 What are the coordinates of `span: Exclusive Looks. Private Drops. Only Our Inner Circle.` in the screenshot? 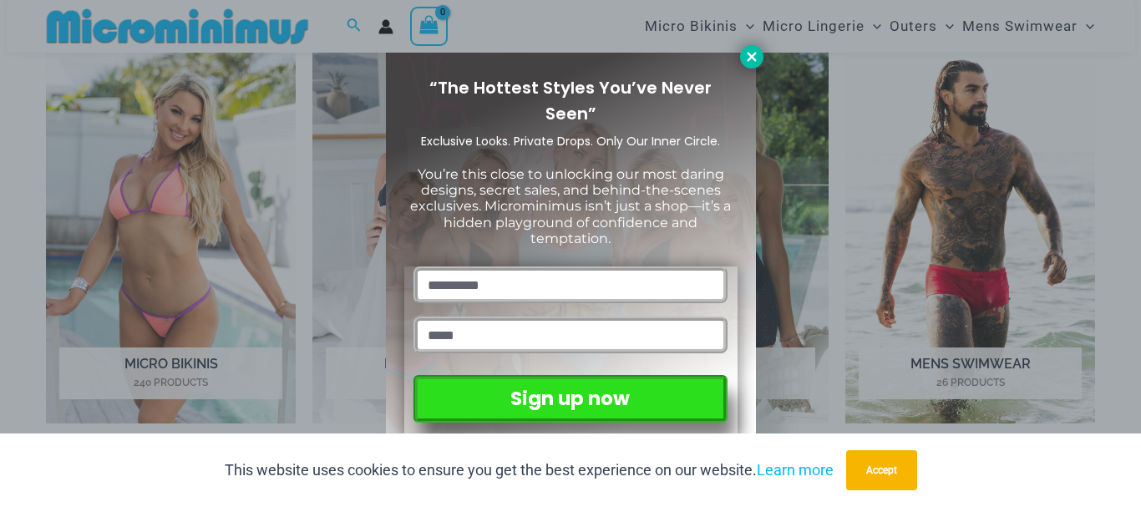 It's located at (571, 141).